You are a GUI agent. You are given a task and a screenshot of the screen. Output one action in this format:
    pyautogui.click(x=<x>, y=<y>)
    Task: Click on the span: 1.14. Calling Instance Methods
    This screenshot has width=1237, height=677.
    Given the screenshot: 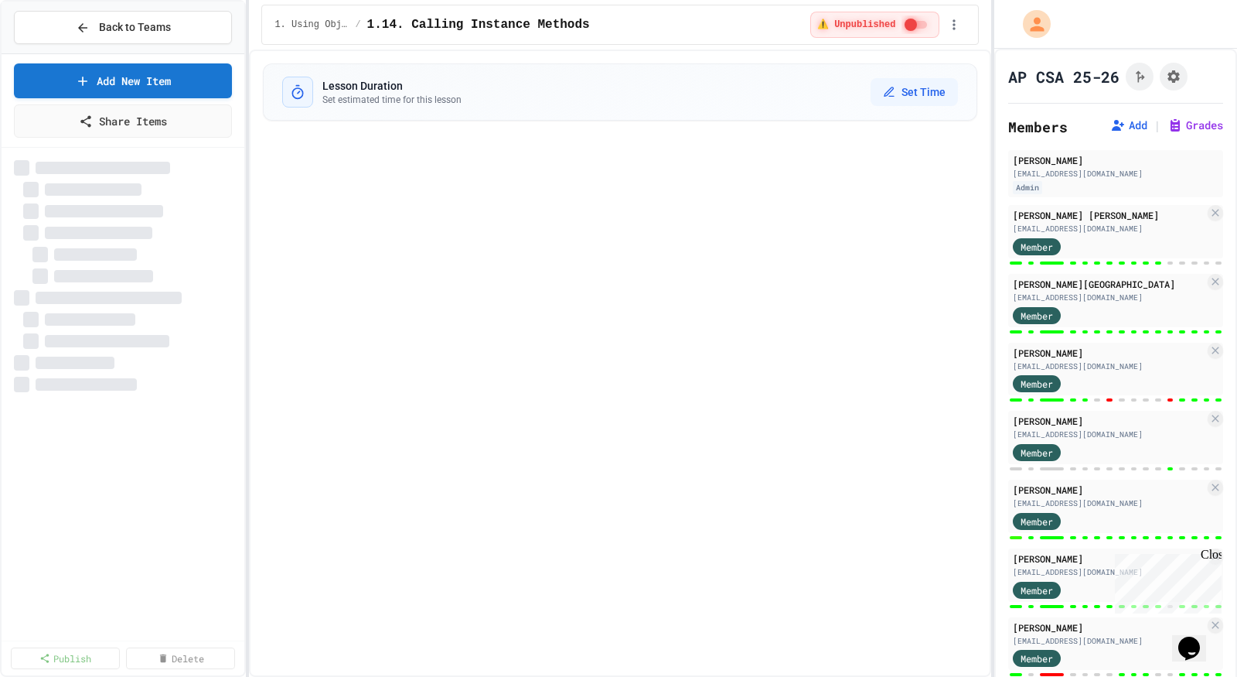 What is the action you would take?
    pyautogui.click(x=479, y=25)
    